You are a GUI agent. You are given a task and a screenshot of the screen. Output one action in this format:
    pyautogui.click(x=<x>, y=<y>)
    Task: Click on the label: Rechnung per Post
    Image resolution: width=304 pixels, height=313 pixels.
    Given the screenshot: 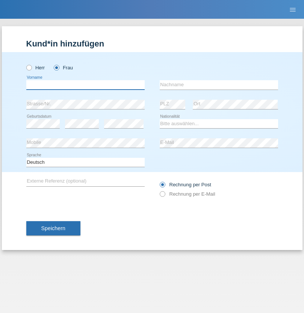 What is the action you would take?
    pyautogui.click(x=185, y=185)
    